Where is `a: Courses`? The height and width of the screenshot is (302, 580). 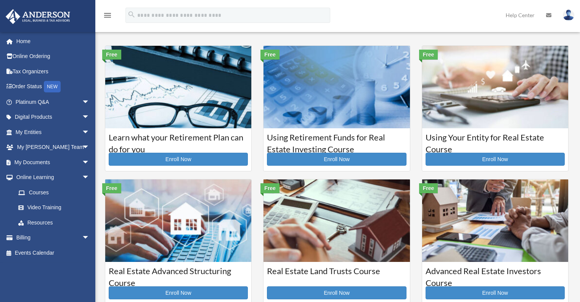 a: Courses is located at coordinates (54, 192).